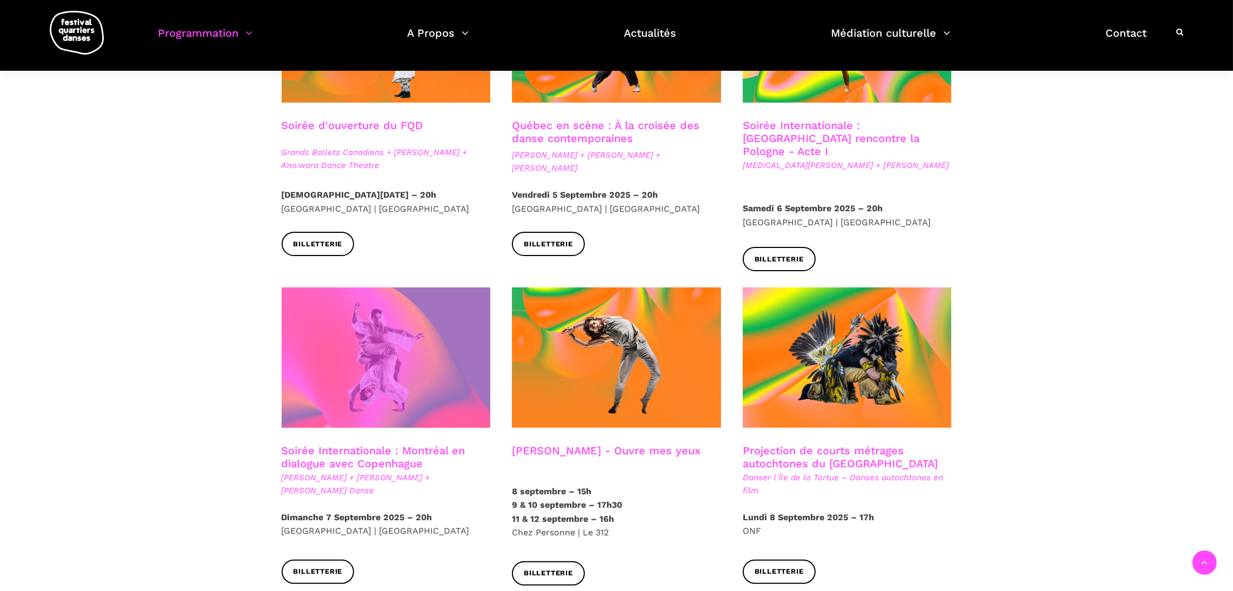 The image size is (1233, 591). I want to click on a: Médiation culturelle, so click(890, 39).